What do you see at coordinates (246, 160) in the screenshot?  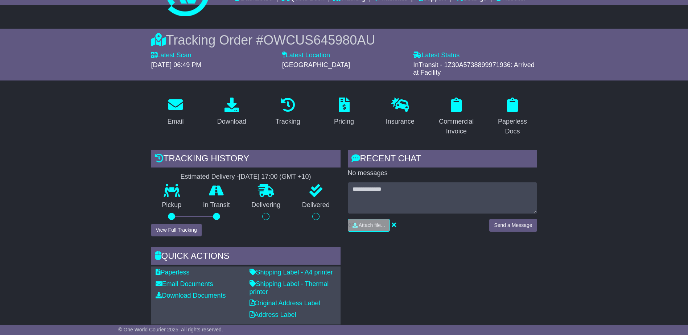 I see `div: Tracking history` at bounding box center [246, 160].